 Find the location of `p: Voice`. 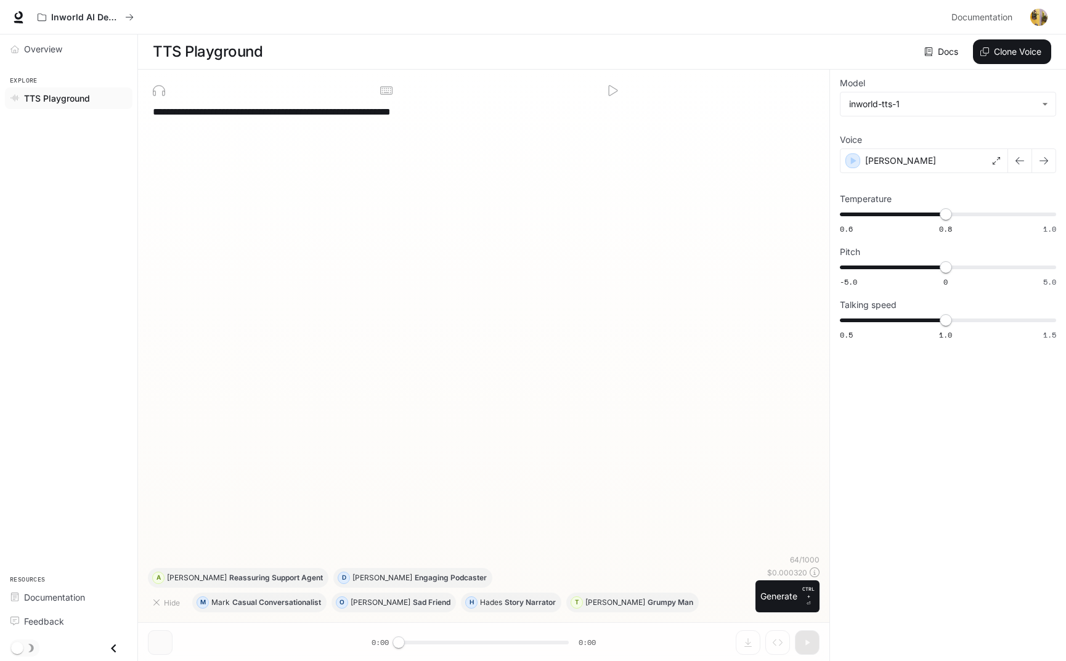

p: Voice is located at coordinates (851, 140).